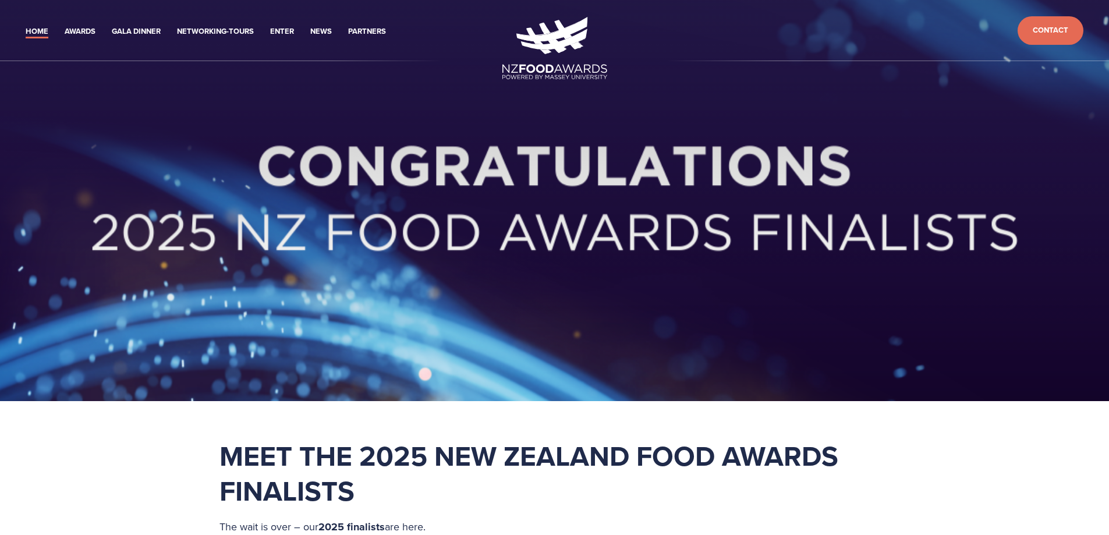  I want to click on a: Awards, so click(80, 31).